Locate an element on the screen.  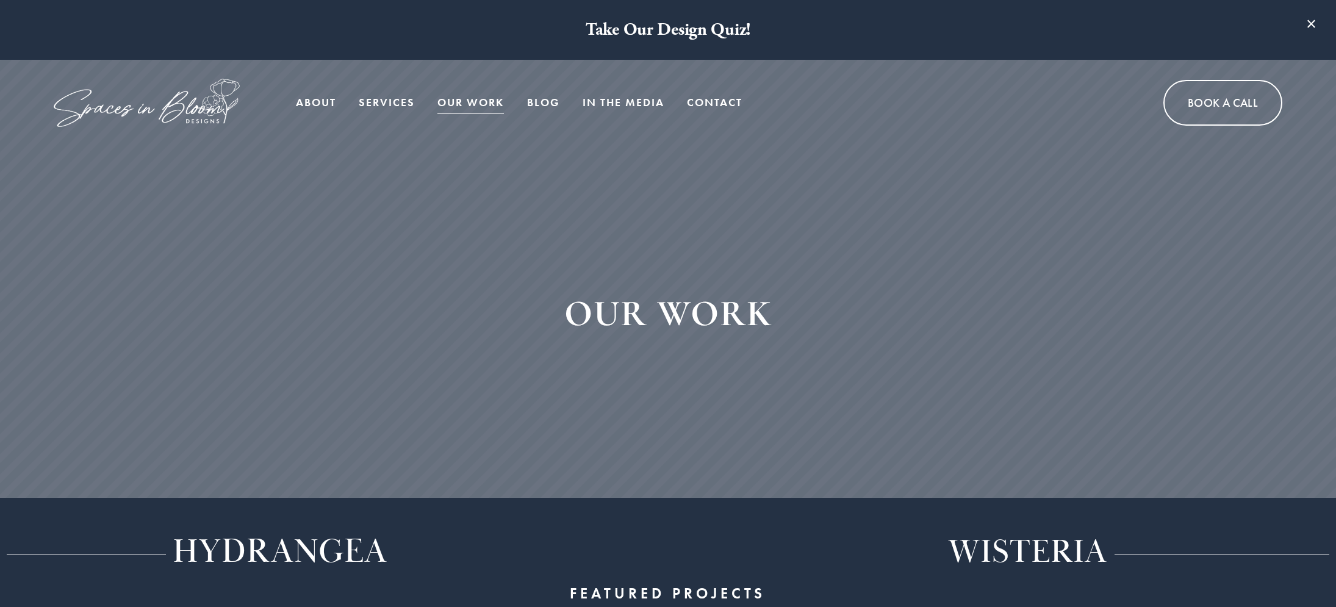
h2: WISTERIA is located at coordinates (1027, 553).